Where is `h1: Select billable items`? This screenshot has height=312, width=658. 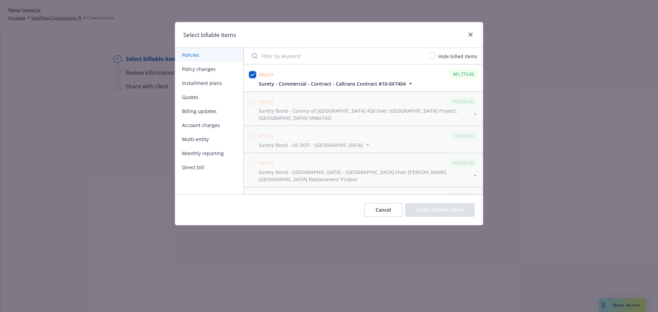 h1: Select billable items is located at coordinates (210, 35).